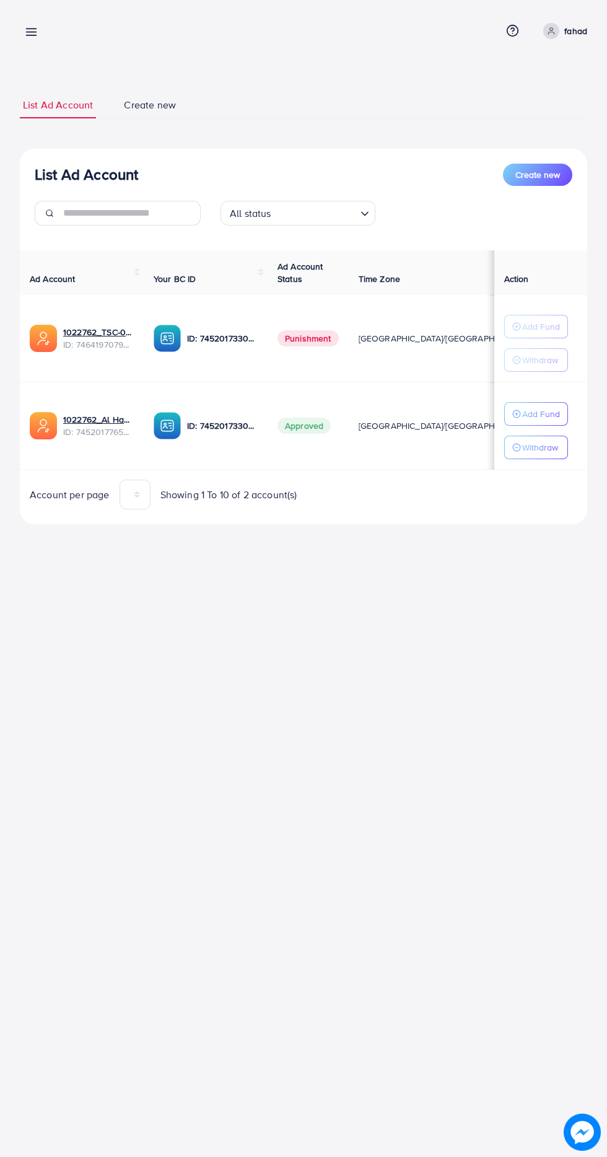 The width and height of the screenshot is (607, 1157). Describe the element at coordinates (308, 338) in the screenshot. I see `span: Punishment` at that location.